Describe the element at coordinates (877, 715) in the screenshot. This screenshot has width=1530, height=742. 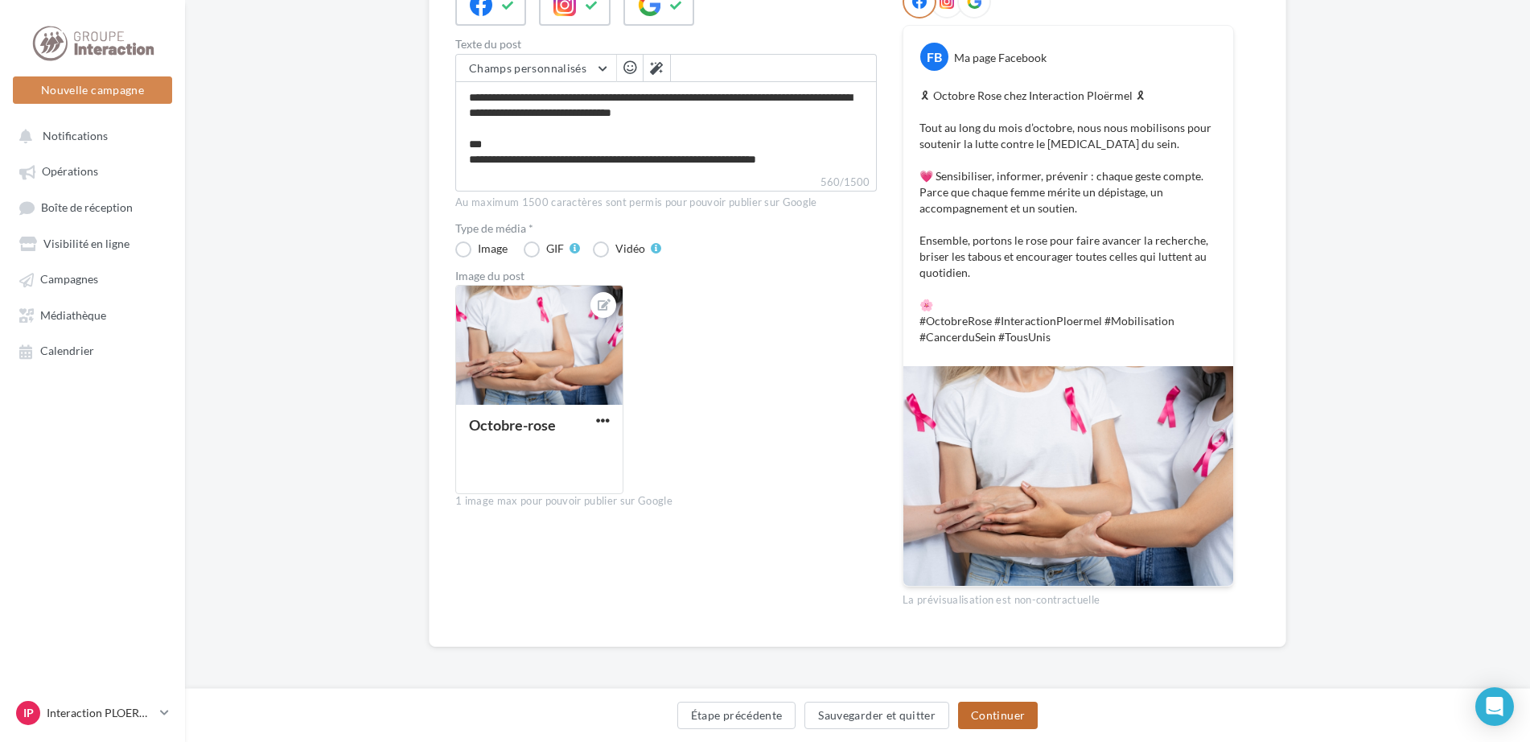
I see `button: Sauvegarder et quitter` at that location.